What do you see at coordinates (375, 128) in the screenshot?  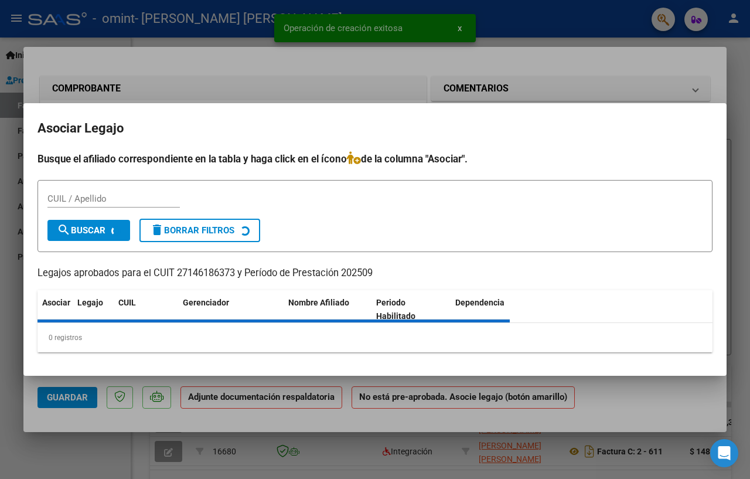 I see `h2: Asociar Legajo` at bounding box center [375, 128].